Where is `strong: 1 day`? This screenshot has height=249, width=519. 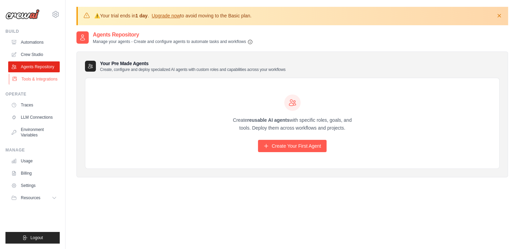 strong: 1 day is located at coordinates (142, 16).